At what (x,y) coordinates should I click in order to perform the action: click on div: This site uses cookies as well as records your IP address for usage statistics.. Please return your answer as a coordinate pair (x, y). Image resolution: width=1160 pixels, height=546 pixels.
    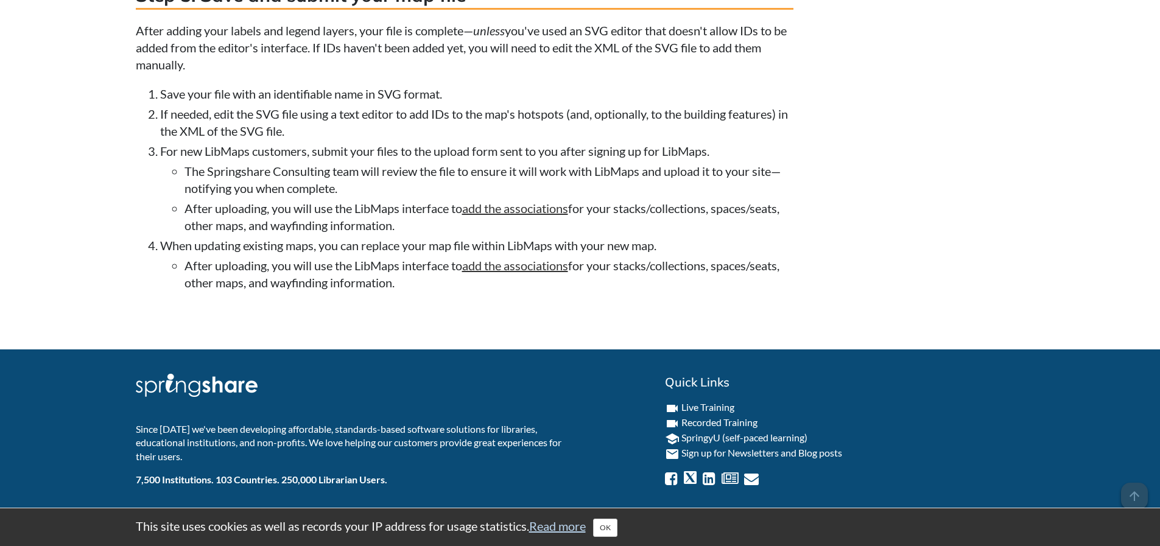
    Looking at the image, I should click on (580, 527).